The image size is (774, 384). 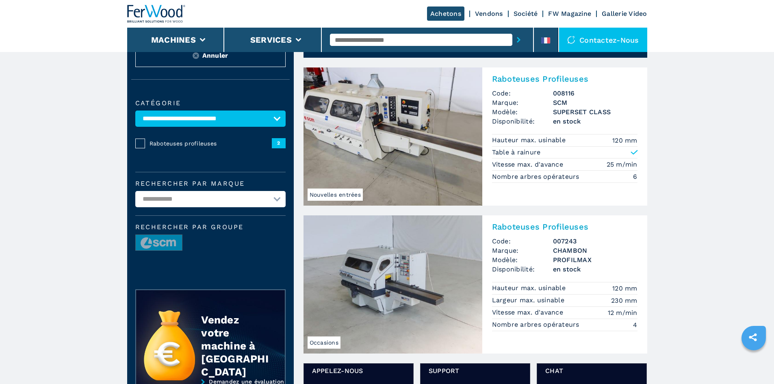 What do you see at coordinates (596, 241) in the screenshot?
I see `h3: 007243` at bounding box center [596, 241].